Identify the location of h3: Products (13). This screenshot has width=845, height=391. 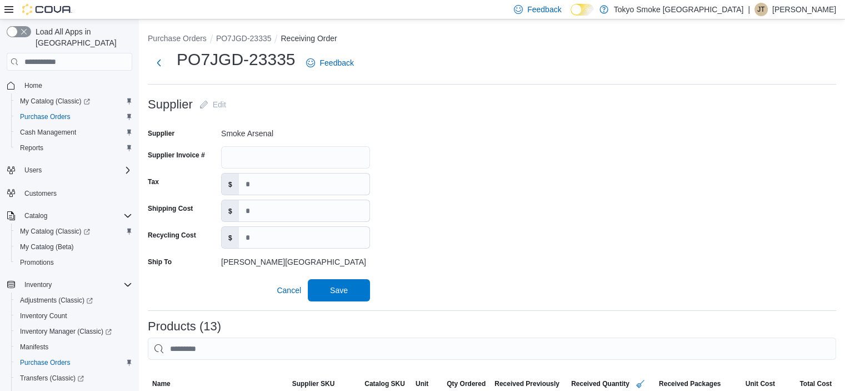
(185, 326).